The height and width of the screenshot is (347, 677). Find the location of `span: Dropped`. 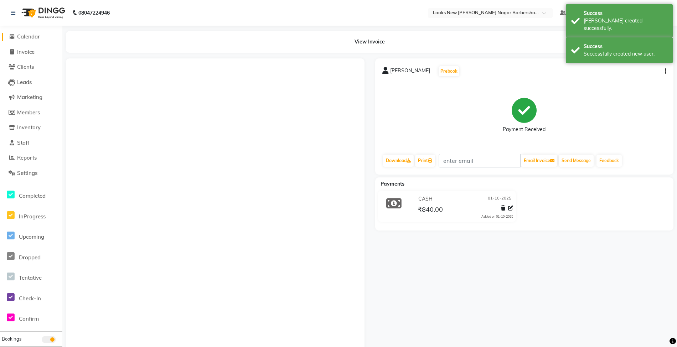

span: Dropped is located at coordinates (30, 257).